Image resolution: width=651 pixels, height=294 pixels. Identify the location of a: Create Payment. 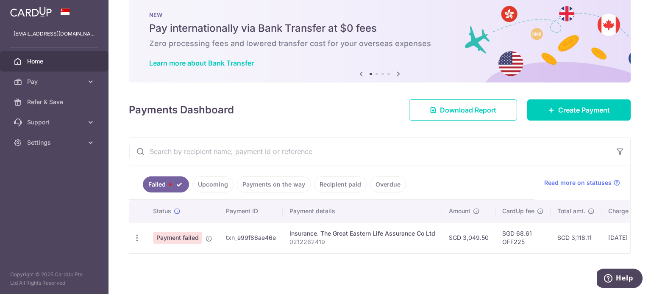
(579, 110).